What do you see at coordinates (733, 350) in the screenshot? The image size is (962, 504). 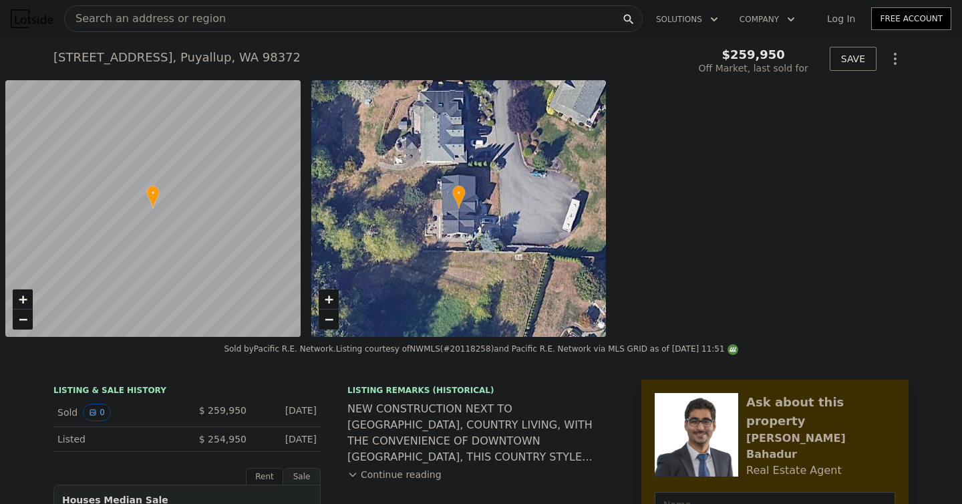 I see `img: NWMLS Logo` at bounding box center [733, 350].